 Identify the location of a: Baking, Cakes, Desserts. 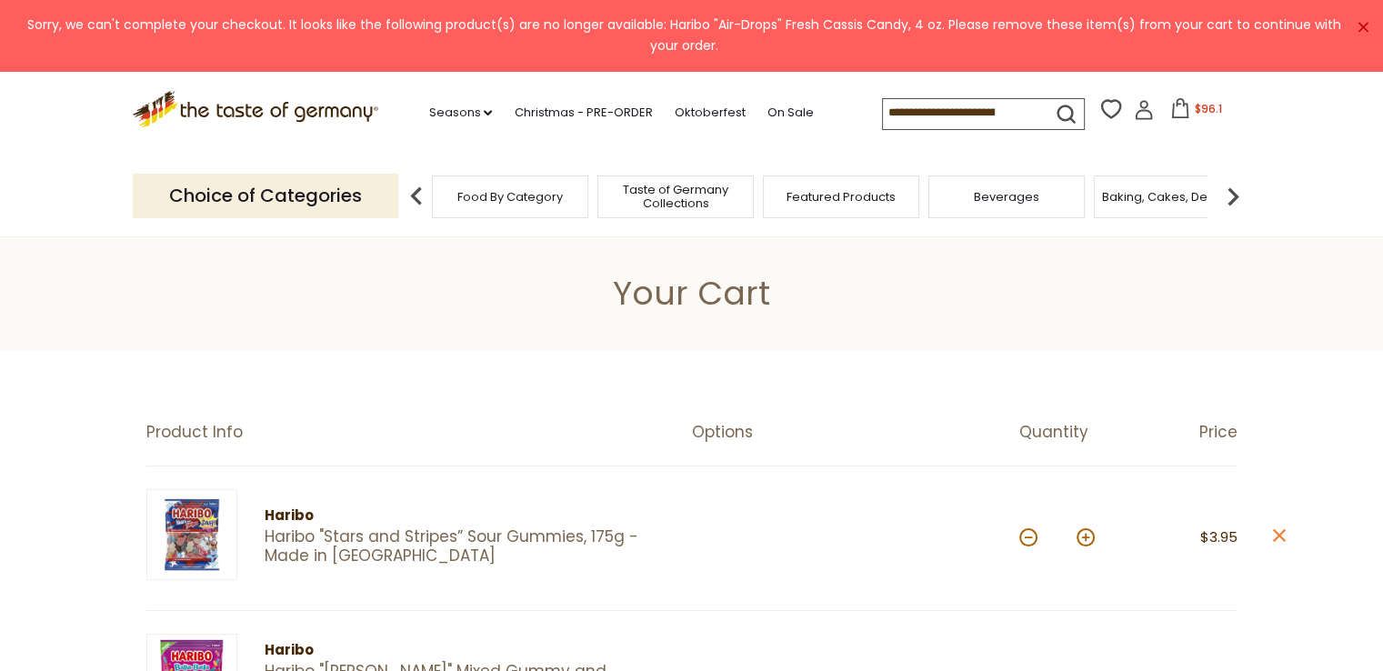
(1172, 196).